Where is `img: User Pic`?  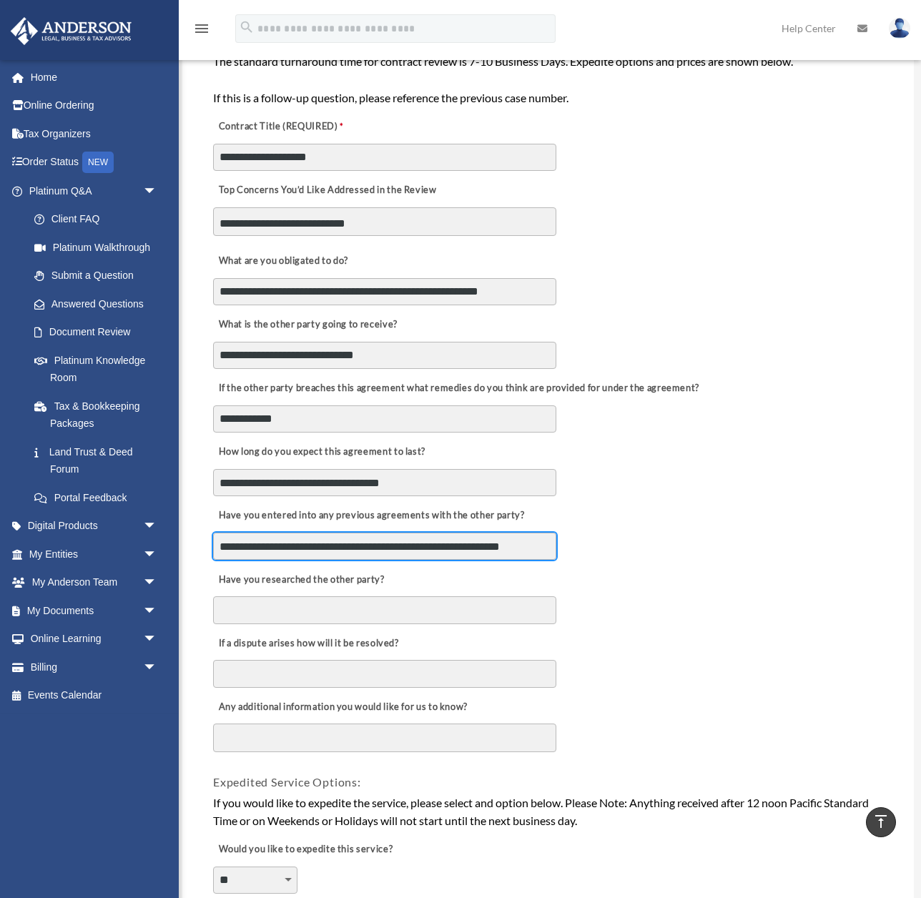
img: User Pic is located at coordinates (899, 28).